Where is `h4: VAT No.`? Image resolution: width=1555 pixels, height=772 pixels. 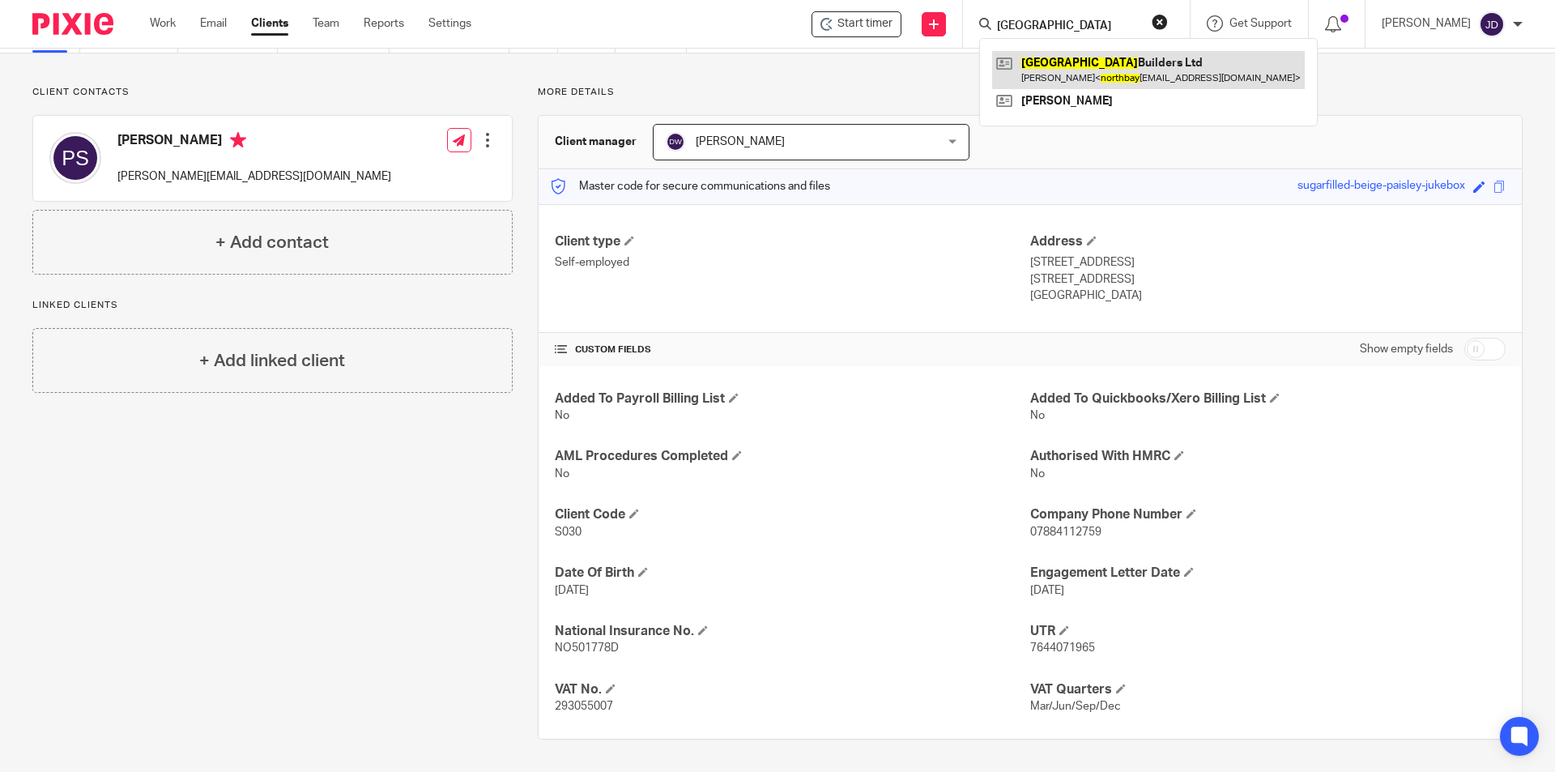 h4: VAT No. is located at coordinates (792, 689).